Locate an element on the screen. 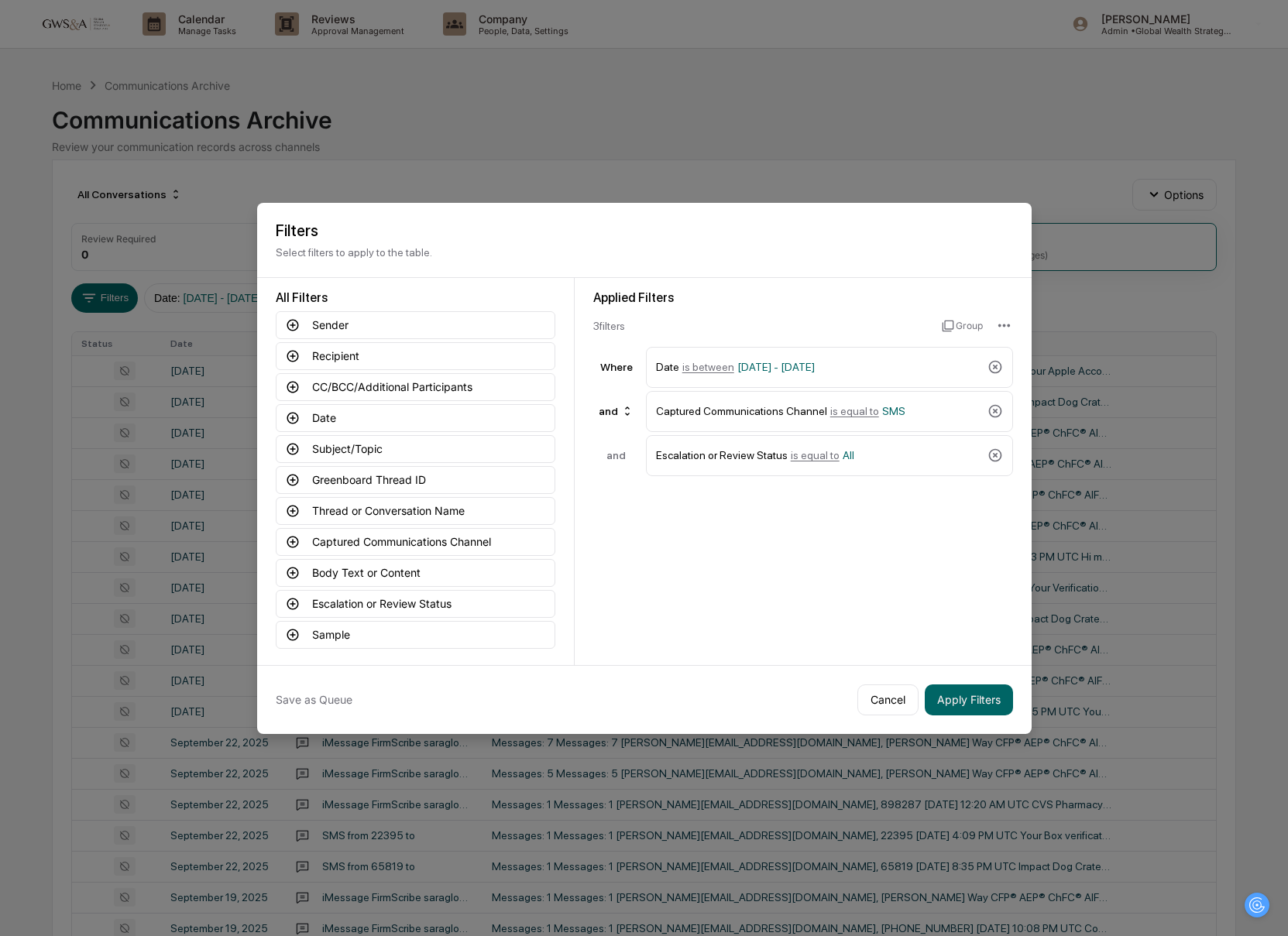  span: All is located at coordinates (848, 456).